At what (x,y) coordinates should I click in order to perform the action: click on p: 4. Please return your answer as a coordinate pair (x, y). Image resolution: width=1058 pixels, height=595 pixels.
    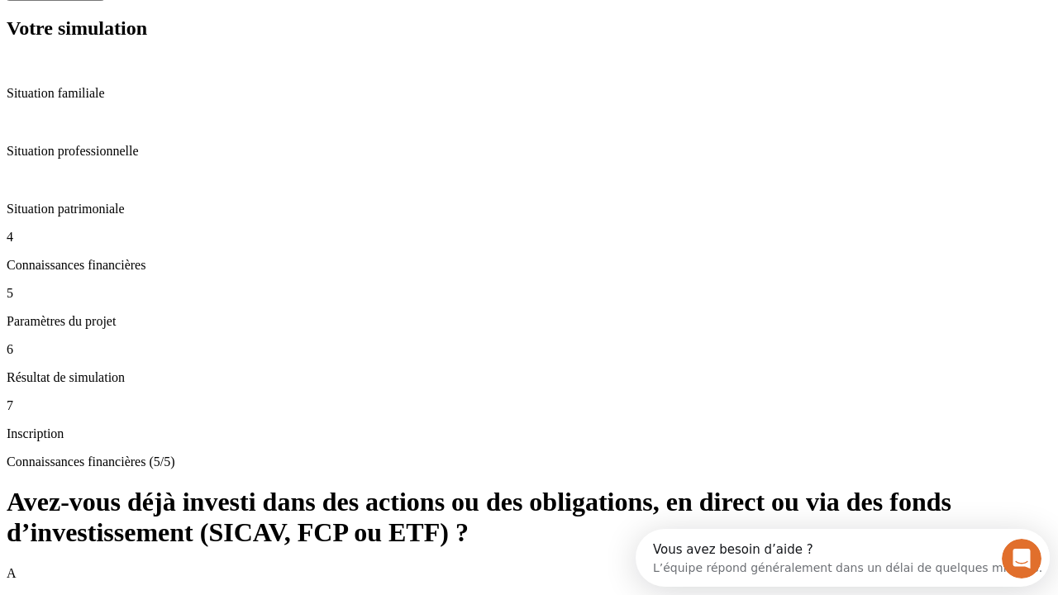
    Looking at the image, I should click on (529, 237).